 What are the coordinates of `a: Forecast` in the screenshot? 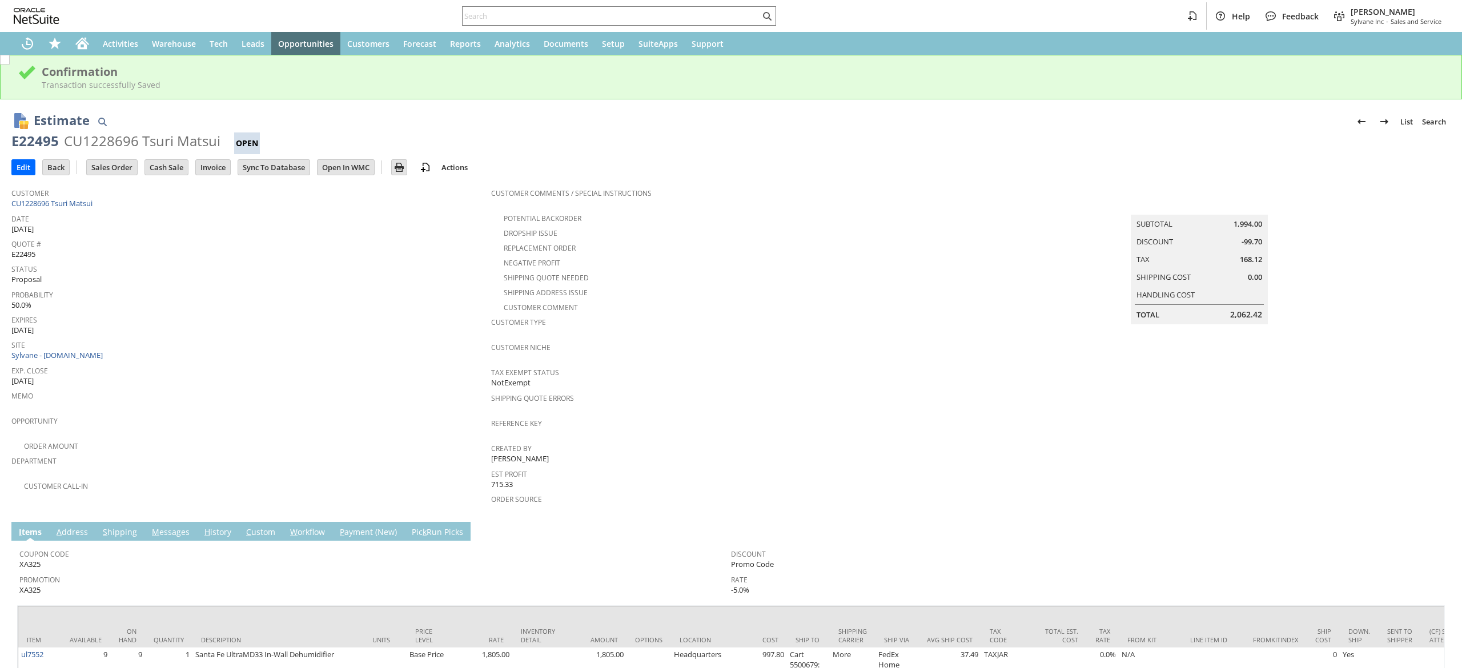 It's located at (420, 43).